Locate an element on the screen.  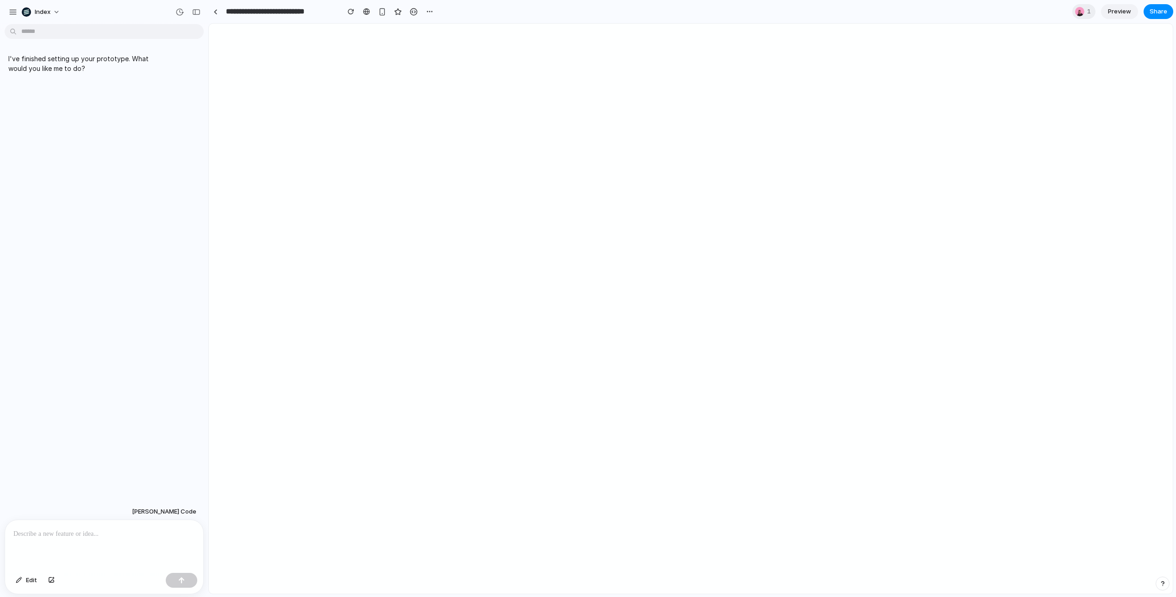
span: Index is located at coordinates (43, 12).